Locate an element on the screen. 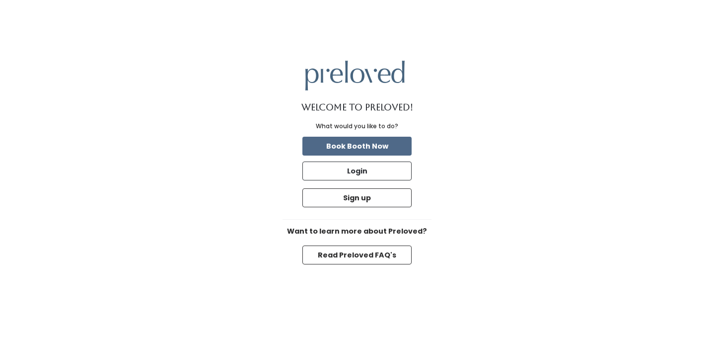 This screenshot has width=714, height=341. img: preloved logo is located at coordinates (355, 75).